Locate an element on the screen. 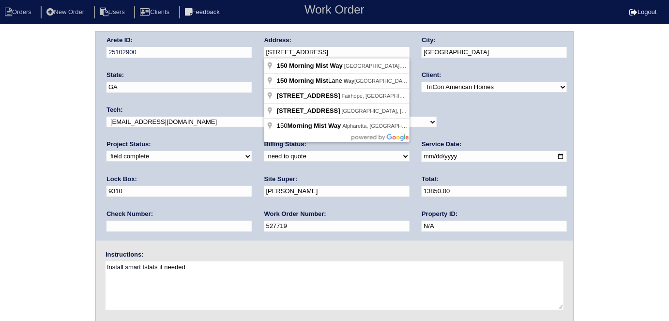 The width and height of the screenshot is (669, 321). label: Tech: is located at coordinates (115, 110).